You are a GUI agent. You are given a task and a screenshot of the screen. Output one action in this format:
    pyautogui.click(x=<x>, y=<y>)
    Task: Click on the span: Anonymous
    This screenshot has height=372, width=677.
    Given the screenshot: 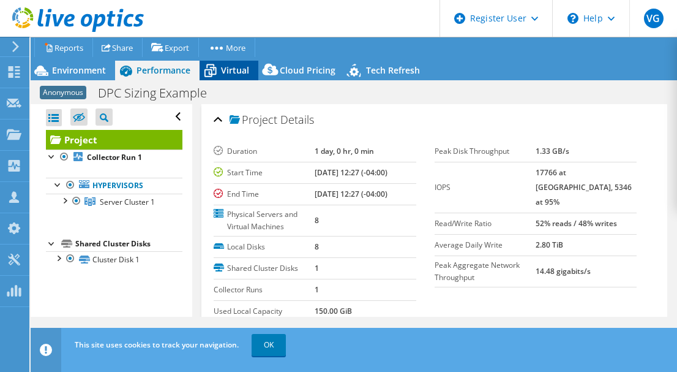 What is the action you would take?
    pyautogui.click(x=63, y=92)
    